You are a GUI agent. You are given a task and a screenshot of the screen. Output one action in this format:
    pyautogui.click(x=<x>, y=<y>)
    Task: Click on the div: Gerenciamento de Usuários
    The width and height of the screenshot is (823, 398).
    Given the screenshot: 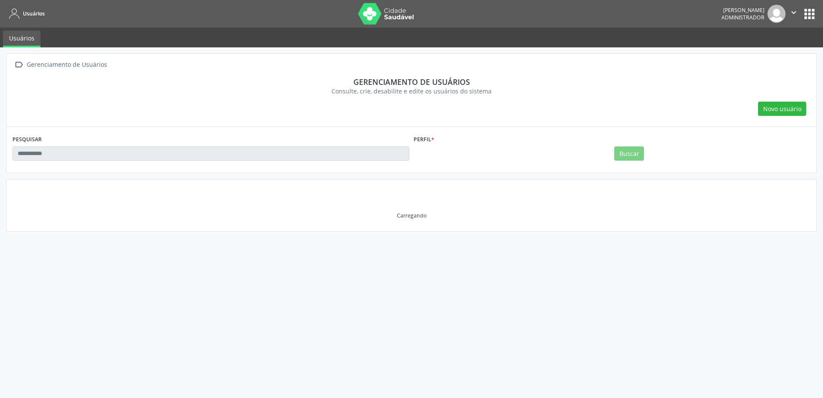 What is the action you would take?
    pyautogui.click(x=67, y=65)
    